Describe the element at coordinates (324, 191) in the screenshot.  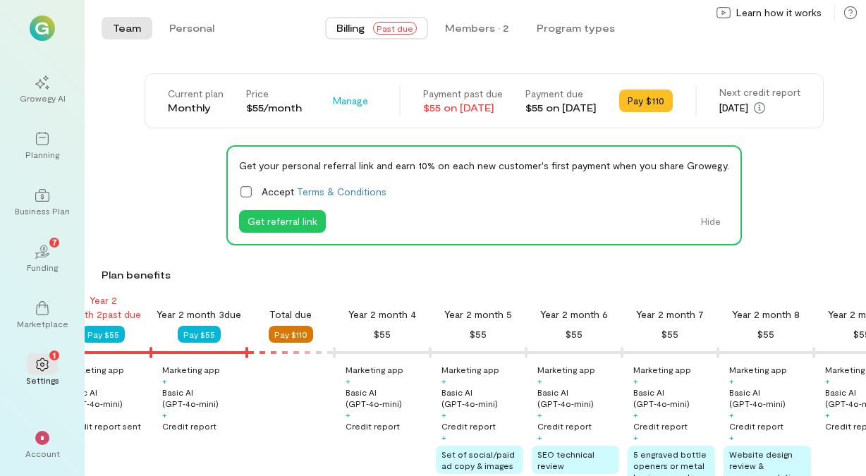
I see `span: Accept` at that location.